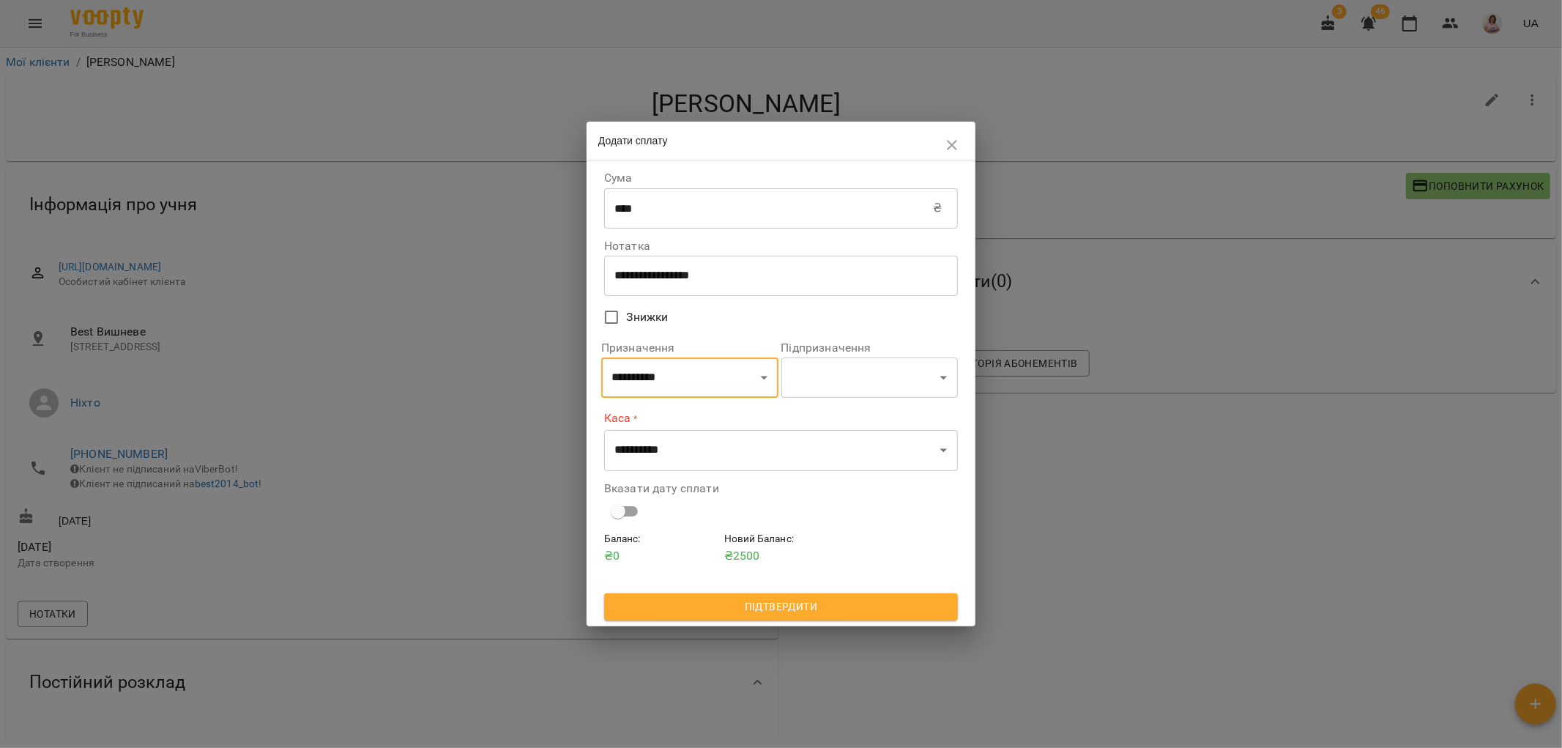 This screenshot has height=748, width=1562. Describe the element at coordinates (781, 178) in the screenshot. I see `label: Сума` at that location.